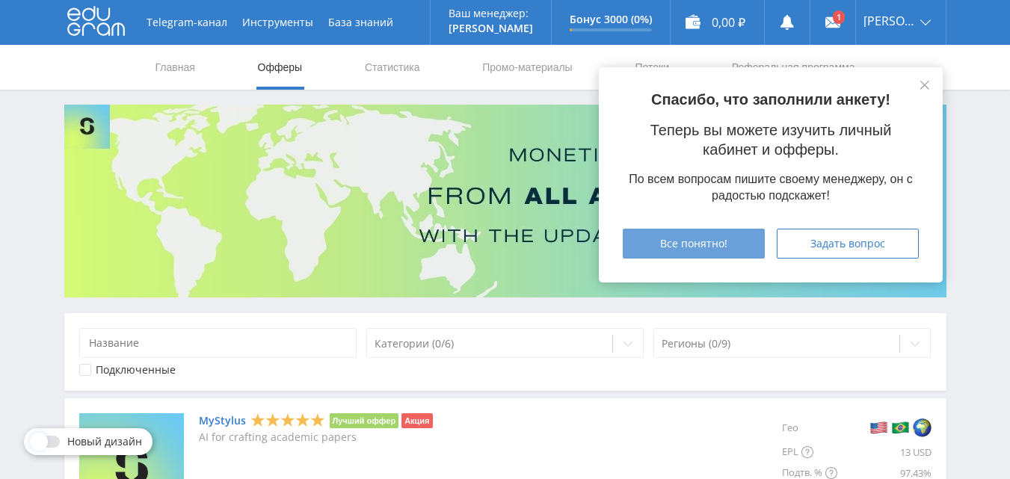  Describe the element at coordinates (416, 421) in the screenshot. I see `li: Акция` at that location.